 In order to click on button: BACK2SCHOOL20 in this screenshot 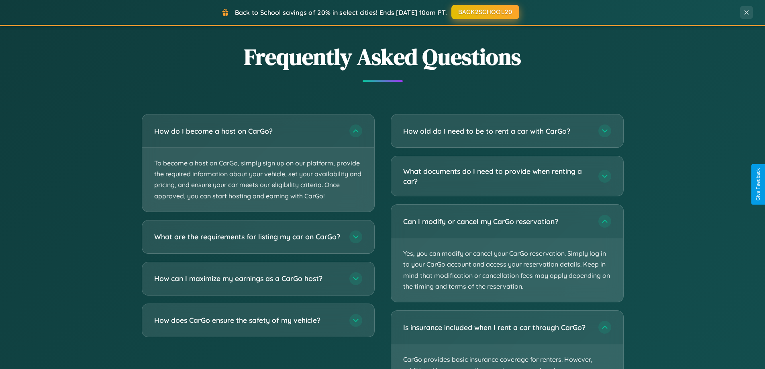, I will do `click(485, 12)`.